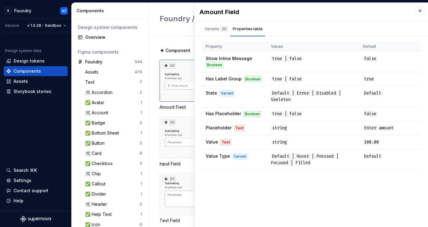 Image resolution: width=428 pixels, height=227 pixels. I want to click on div: Search ⌘K, so click(25, 170).